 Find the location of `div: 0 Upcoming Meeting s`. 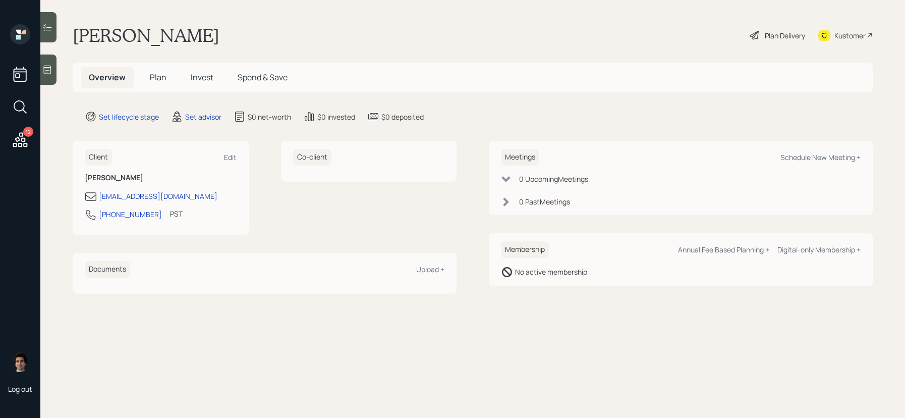

div: 0 Upcoming Meeting s is located at coordinates (554, 179).